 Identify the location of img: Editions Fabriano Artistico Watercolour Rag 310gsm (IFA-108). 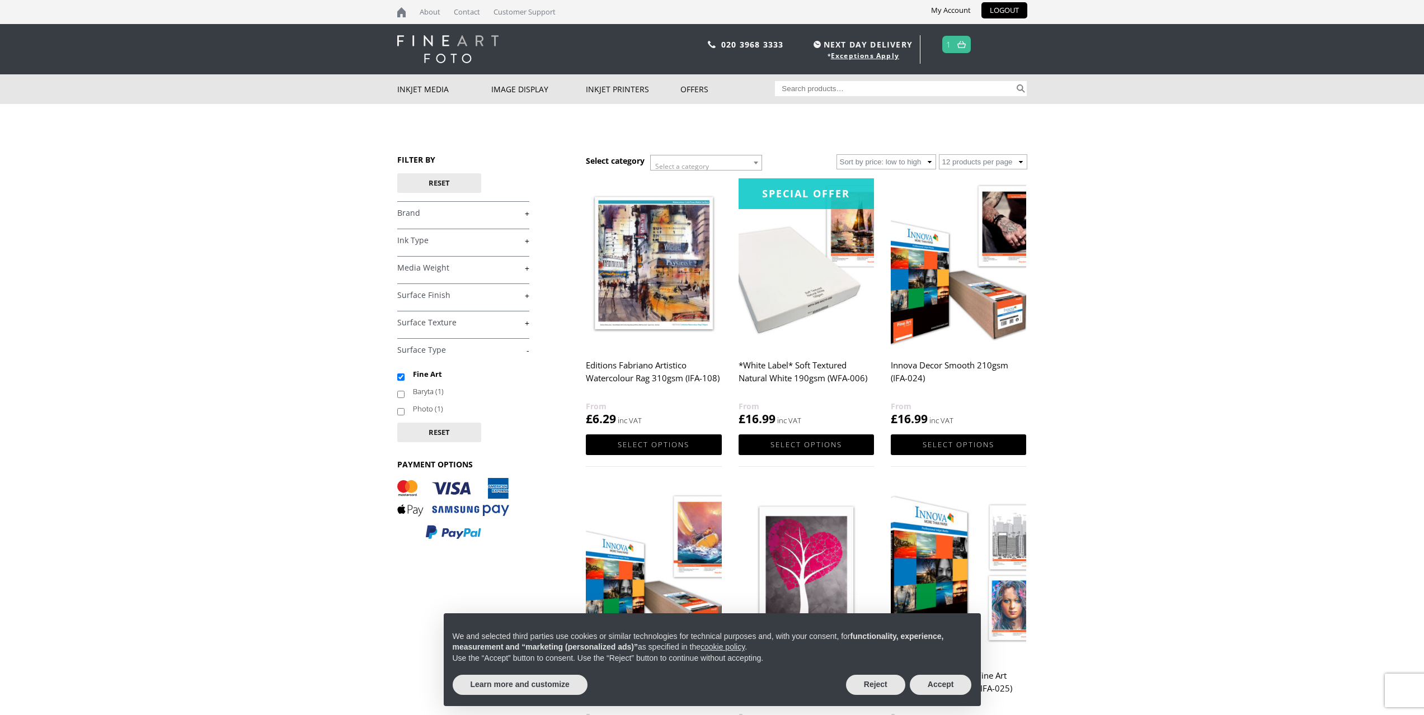
(653, 263).